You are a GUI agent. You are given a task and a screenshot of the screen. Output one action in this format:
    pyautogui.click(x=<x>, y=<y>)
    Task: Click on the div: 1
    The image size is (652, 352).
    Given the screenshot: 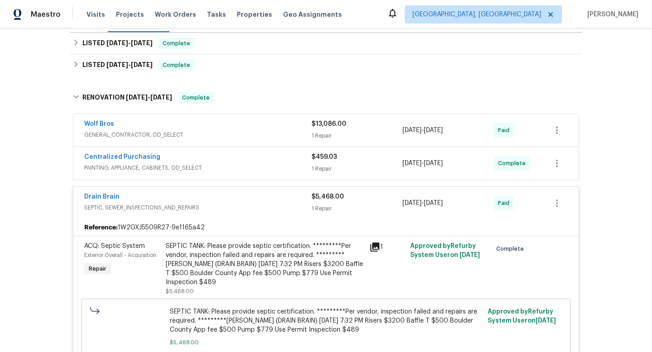 What is the action you would take?
    pyautogui.click(x=387, y=247)
    